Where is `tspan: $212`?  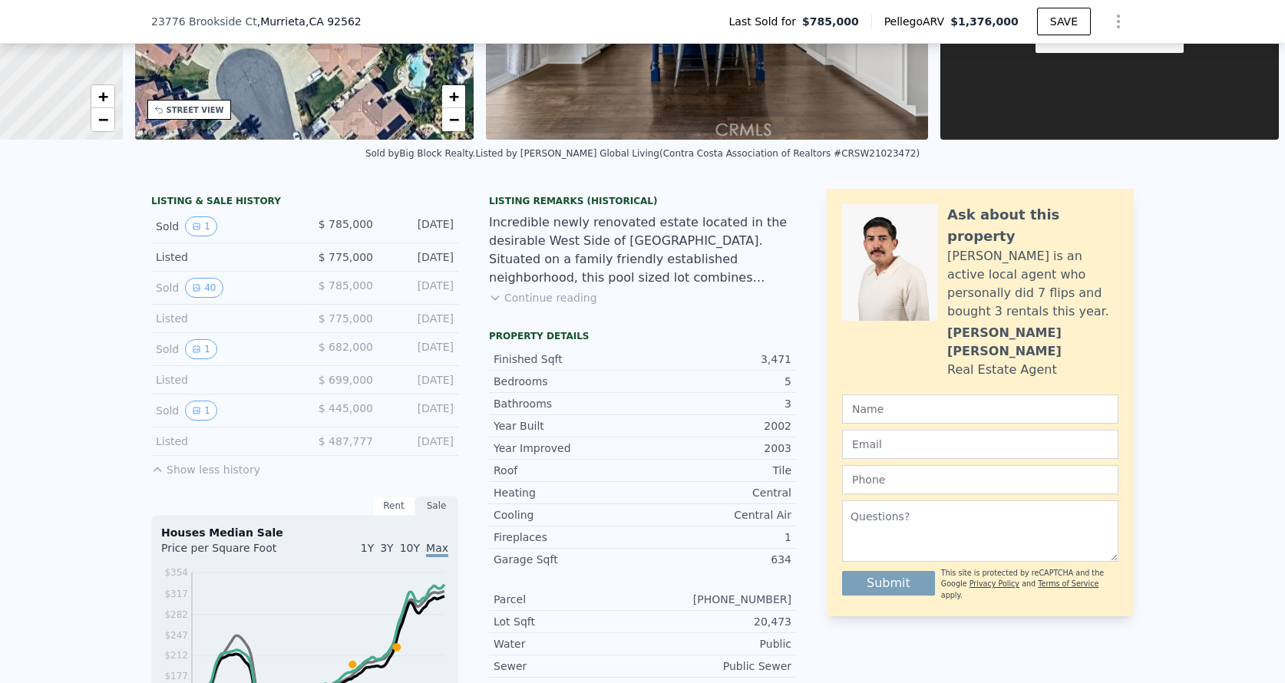
tspan: $212 is located at coordinates (176, 656).